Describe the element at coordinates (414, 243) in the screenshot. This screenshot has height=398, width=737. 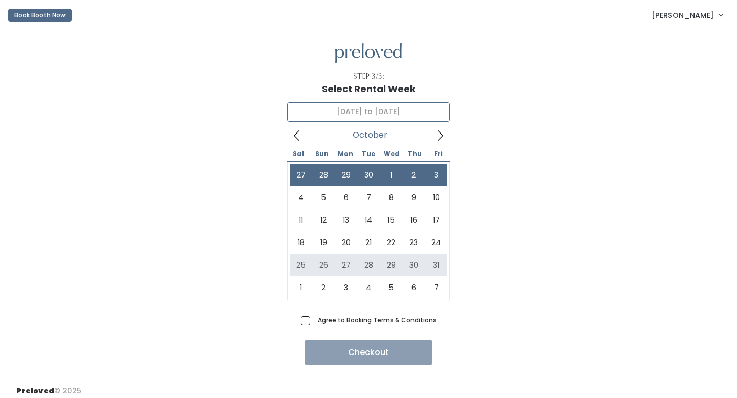
I see `span: October 23, 2025` at that location.